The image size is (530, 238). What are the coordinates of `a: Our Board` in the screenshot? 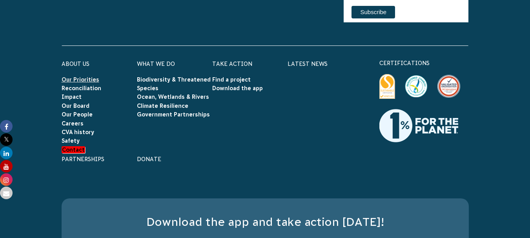 It's located at (75, 106).